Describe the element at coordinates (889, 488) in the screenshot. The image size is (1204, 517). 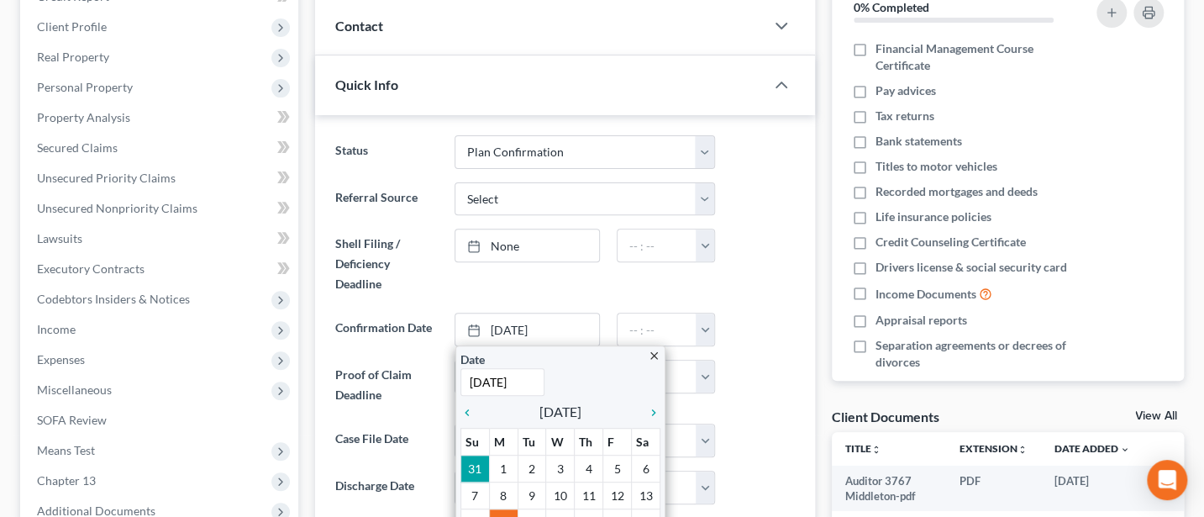
I see `td: Auditor 3767 Middleton-pdf` at that location.